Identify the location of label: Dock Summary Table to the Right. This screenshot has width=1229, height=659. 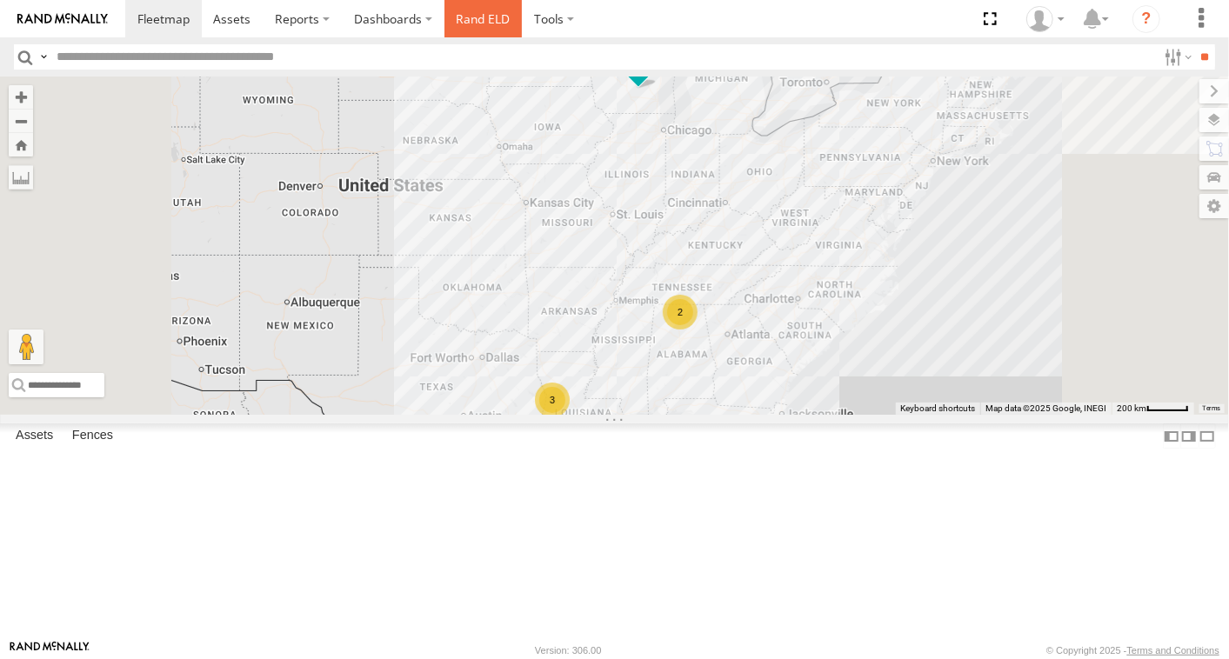
(1189, 436).